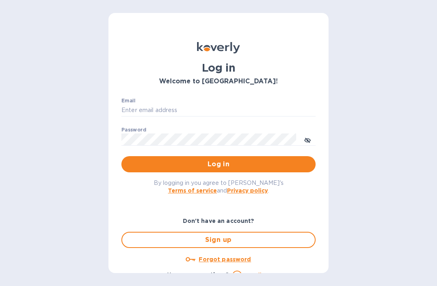 The width and height of the screenshot is (437, 286). I want to click on span: Sign up, so click(219, 240).